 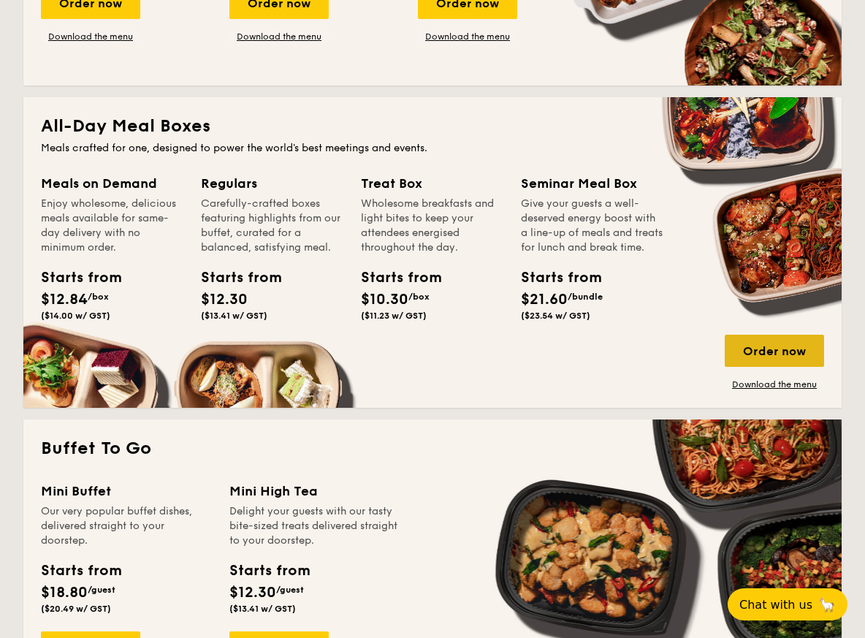 What do you see at coordinates (394, 316) in the screenshot?
I see `span: ($11.23 w/ GST)` at bounding box center [394, 316].